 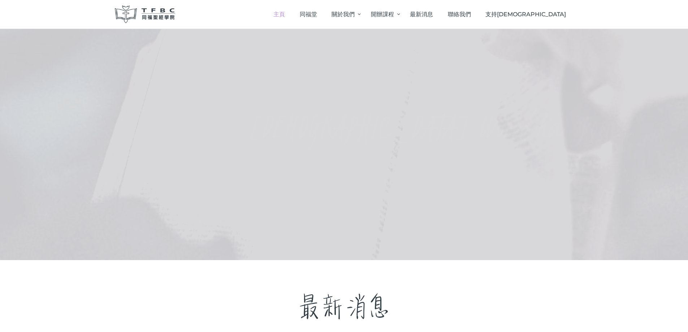 What do you see at coordinates (383, 14) in the screenshot?
I see `span: 開辦課程` at bounding box center [383, 14].